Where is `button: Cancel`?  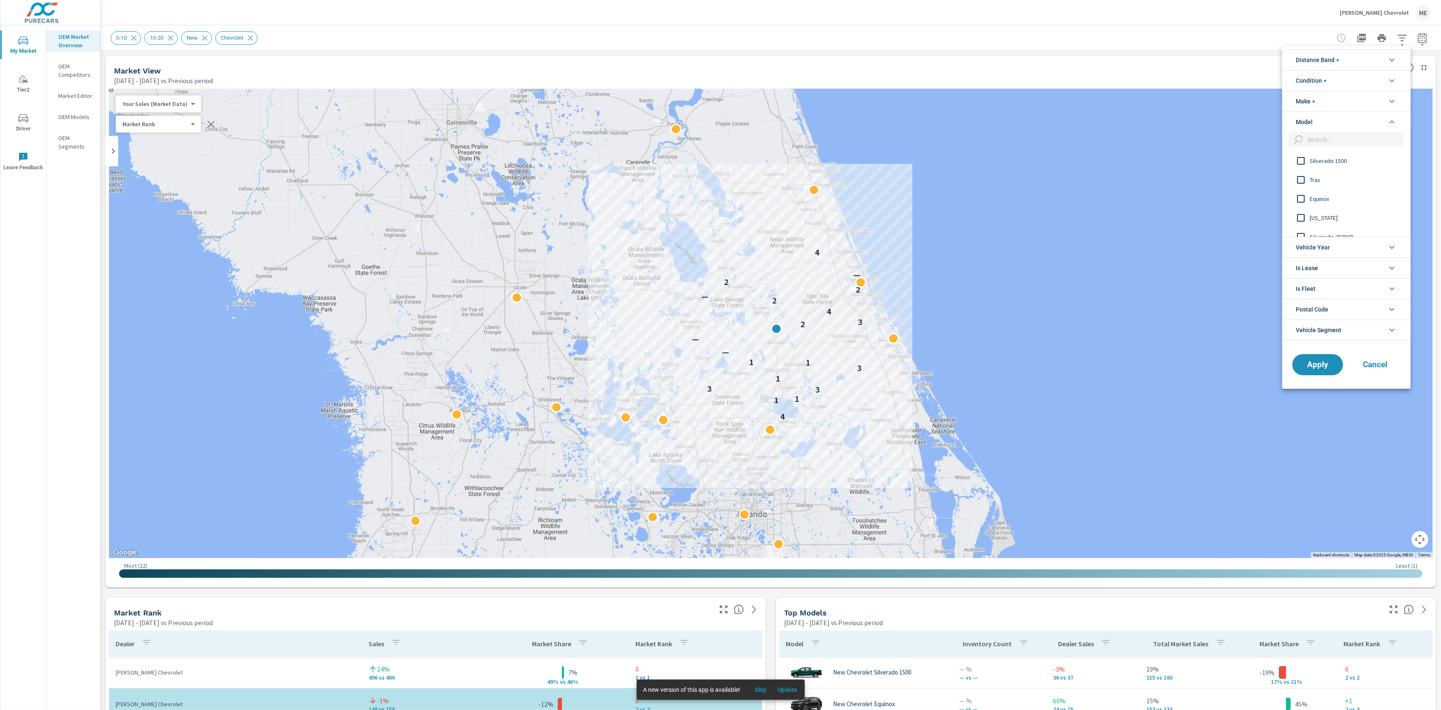
button: Cancel is located at coordinates (1375, 365).